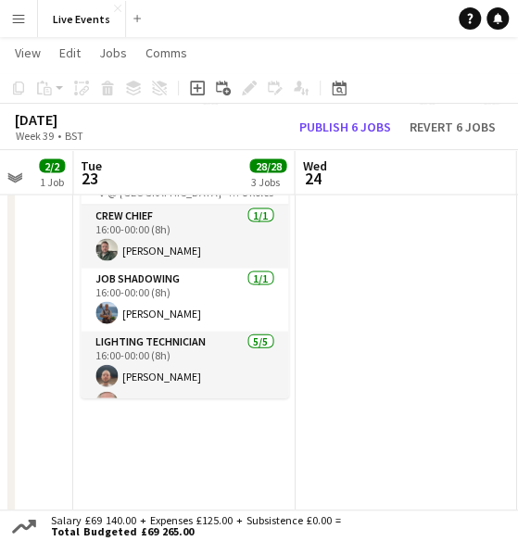 The image size is (518, 541). Describe the element at coordinates (314, 165) in the screenshot. I see `span: Wed` at that location.